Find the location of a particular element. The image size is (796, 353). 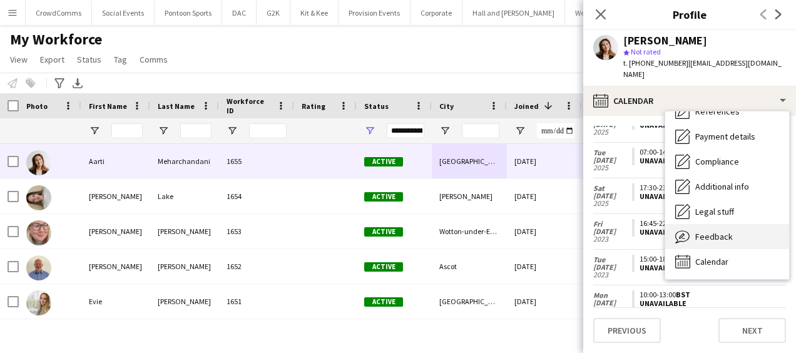

img: Aarti Meharchandani is located at coordinates (39, 163).